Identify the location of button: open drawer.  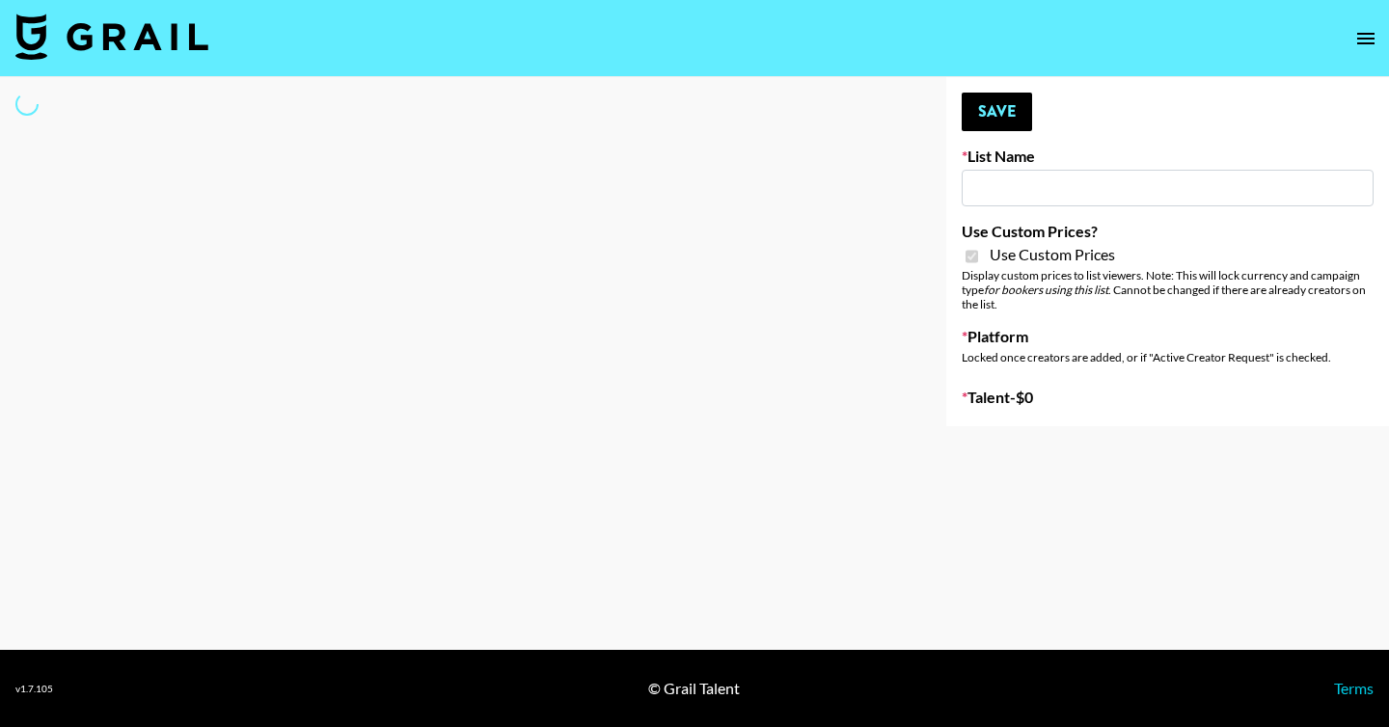
(1366, 39).